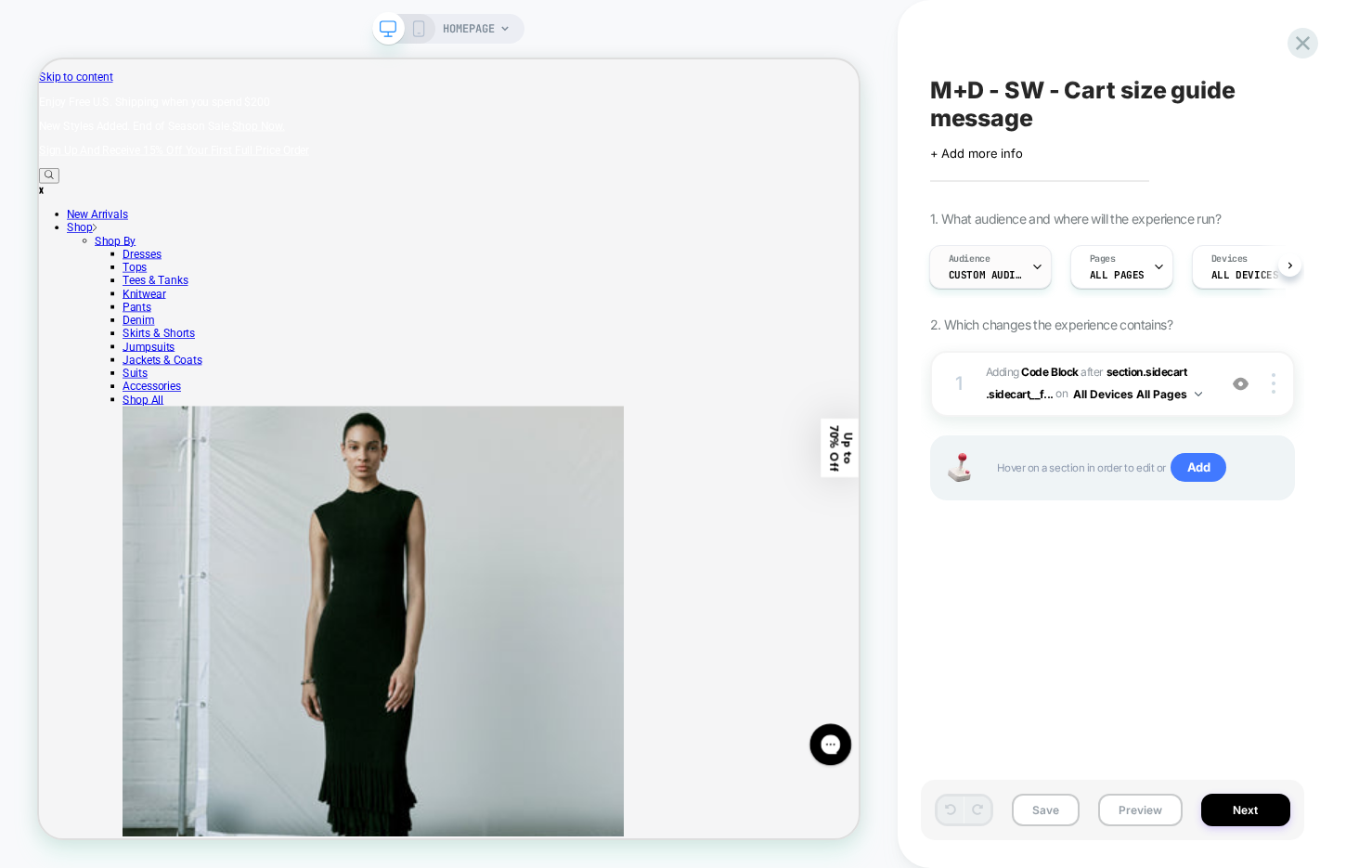 This screenshot has height=868, width=1346. What do you see at coordinates (1075, 218) in the screenshot?
I see `span: 1. What audience and where will the experience run?` at bounding box center [1075, 218].